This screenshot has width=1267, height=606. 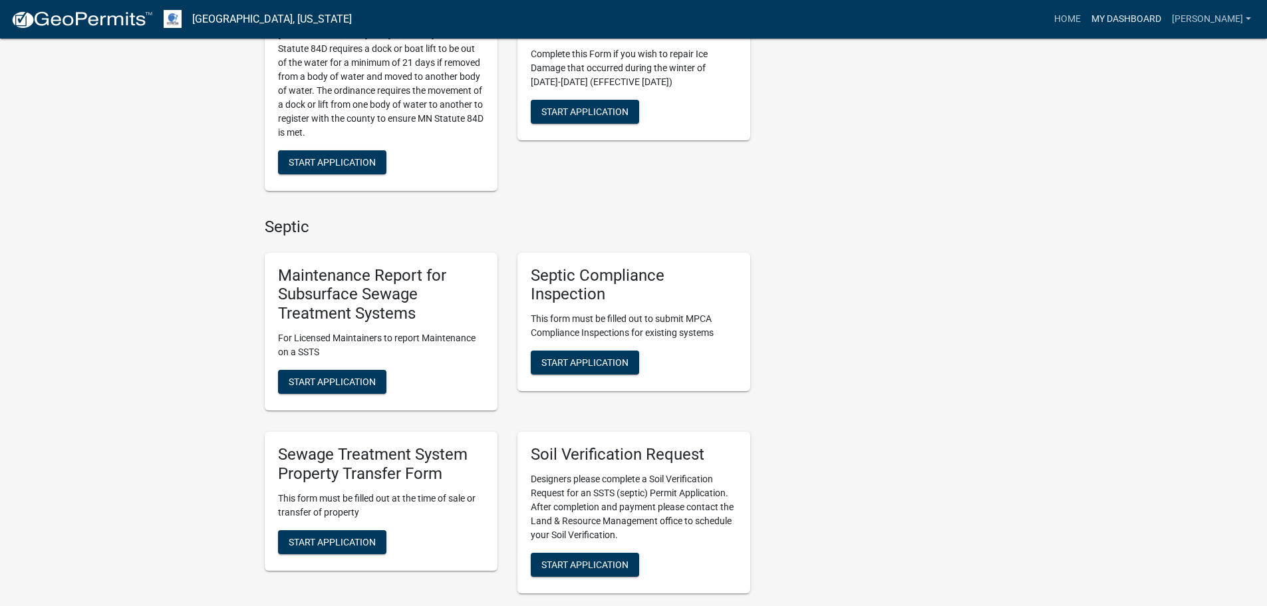 I want to click on img: Otter Tail County, Minnesota, so click(x=172, y=19).